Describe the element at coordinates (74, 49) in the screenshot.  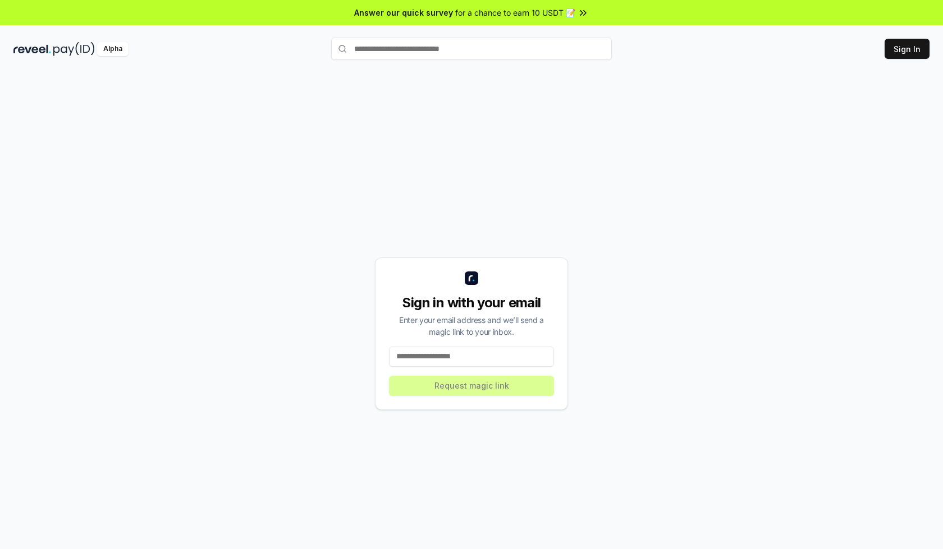
I see `img: pay_id` at that location.